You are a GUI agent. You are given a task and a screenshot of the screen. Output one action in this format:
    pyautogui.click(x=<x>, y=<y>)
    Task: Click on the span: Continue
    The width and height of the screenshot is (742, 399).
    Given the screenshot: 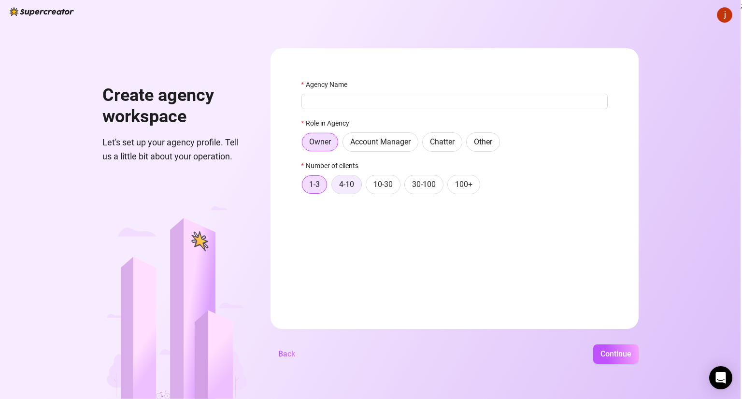 What is the action you would take?
    pyautogui.click(x=616, y=354)
    